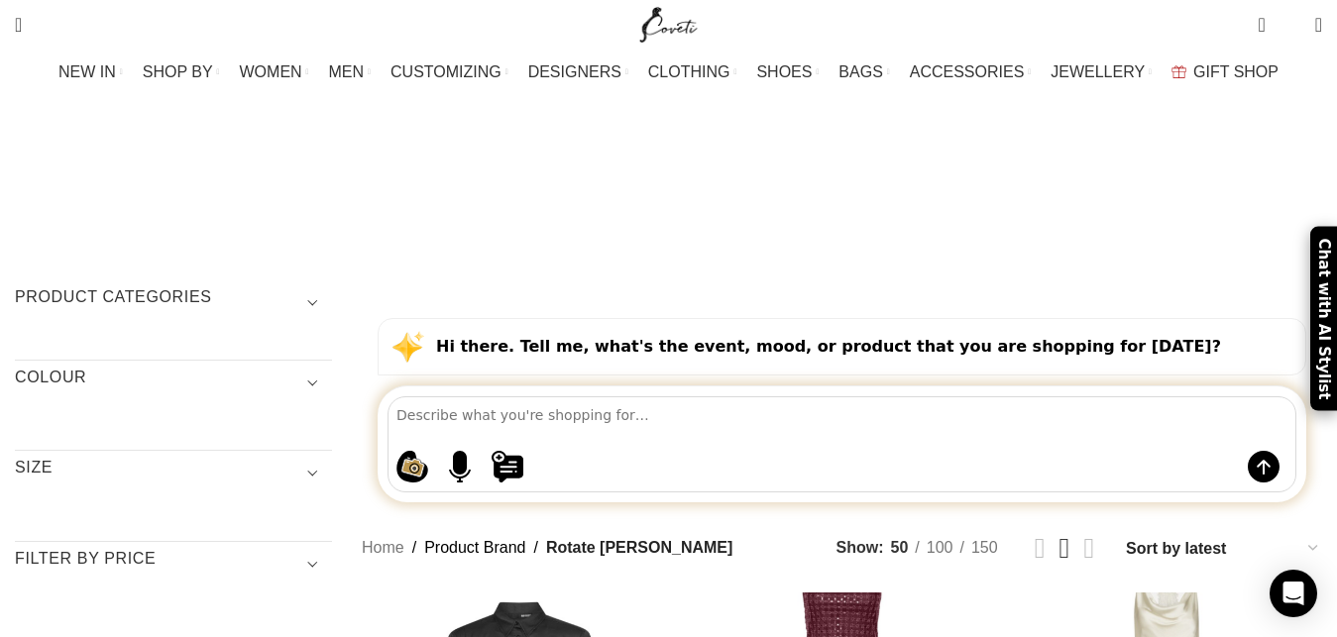 The width and height of the screenshot is (1337, 637). What do you see at coordinates (18, 25) in the screenshot?
I see `a: Search` at bounding box center [18, 25].